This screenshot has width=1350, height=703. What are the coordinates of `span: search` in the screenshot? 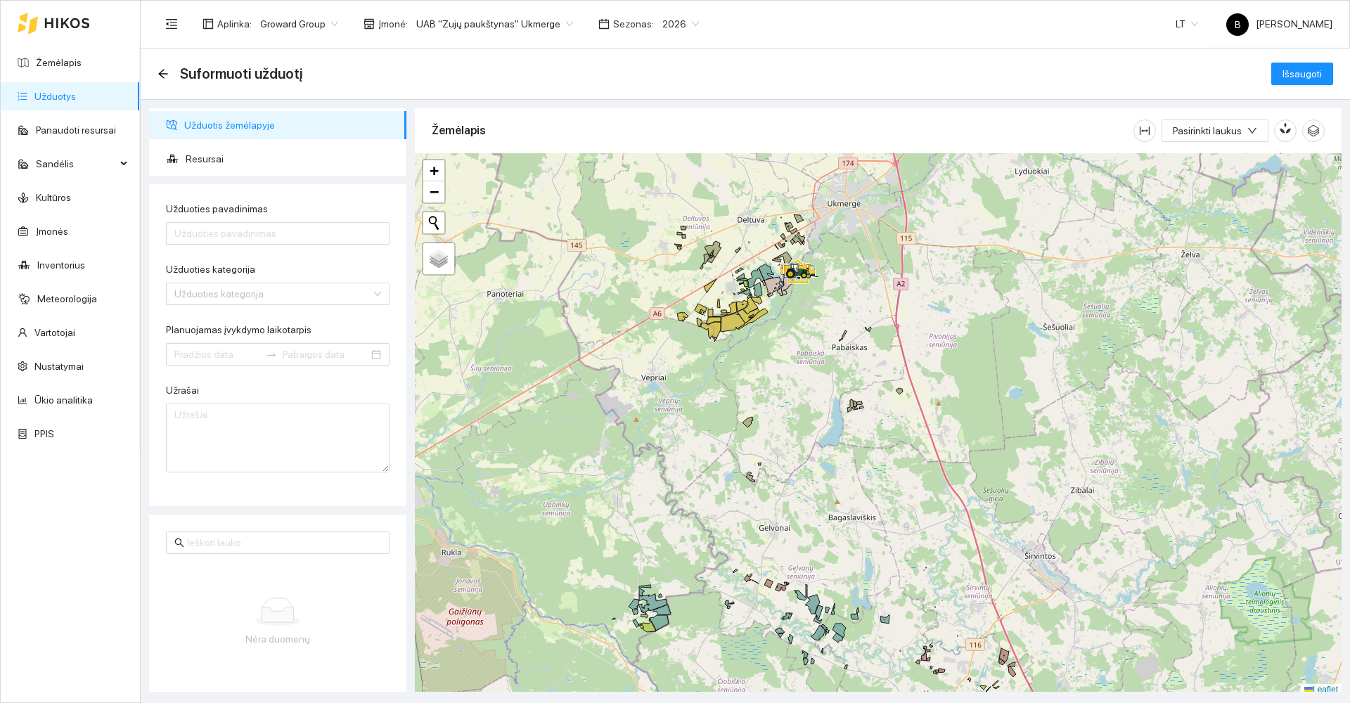 It's located at (179, 543).